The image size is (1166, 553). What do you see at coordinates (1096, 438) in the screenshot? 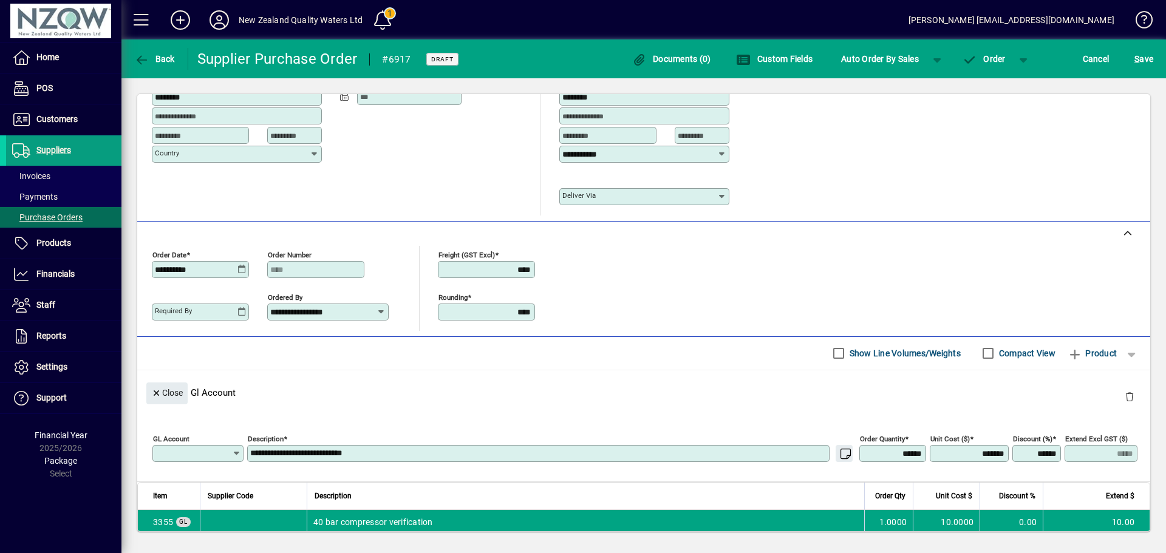
I see `mat-label: Extend excl GST ($)` at bounding box center [1096, 438].